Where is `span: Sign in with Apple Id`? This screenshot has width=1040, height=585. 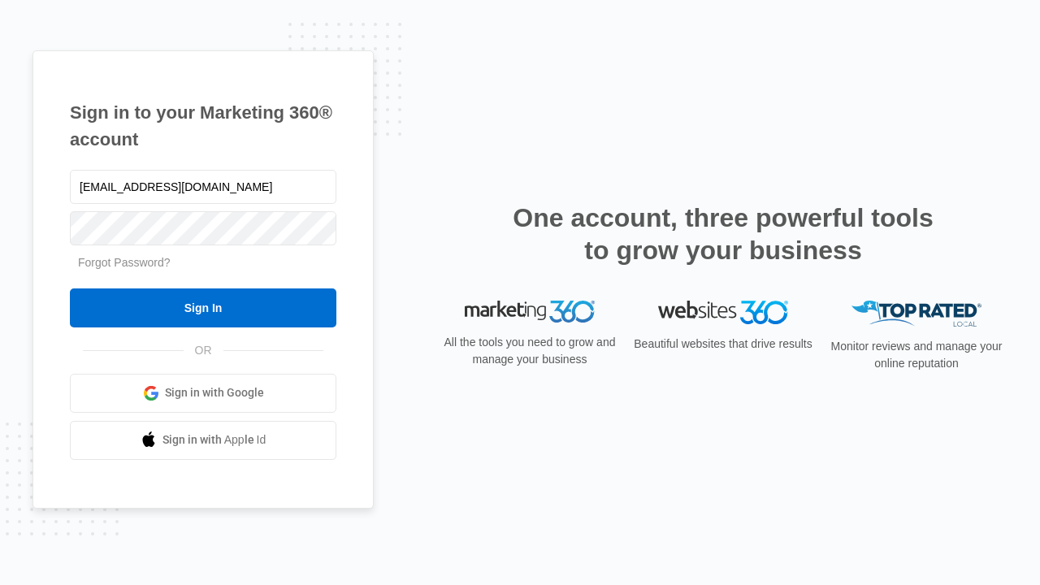 span: Sign in with Apple Id is located at coordinates (215, 440).